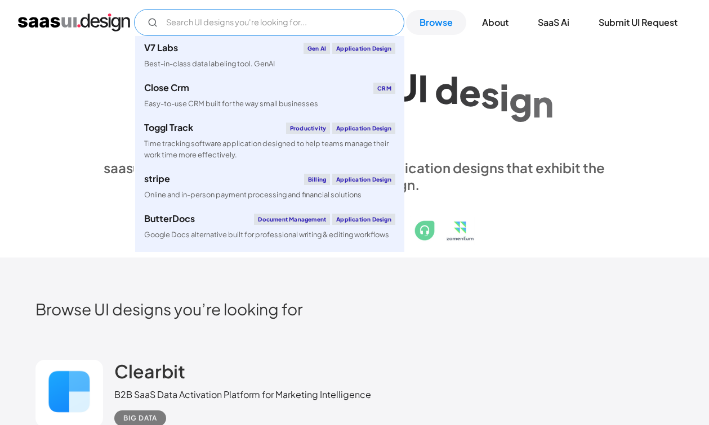 This screenshot has height=425, width=709. I want to click on div: Document Management, so click(292, 219).